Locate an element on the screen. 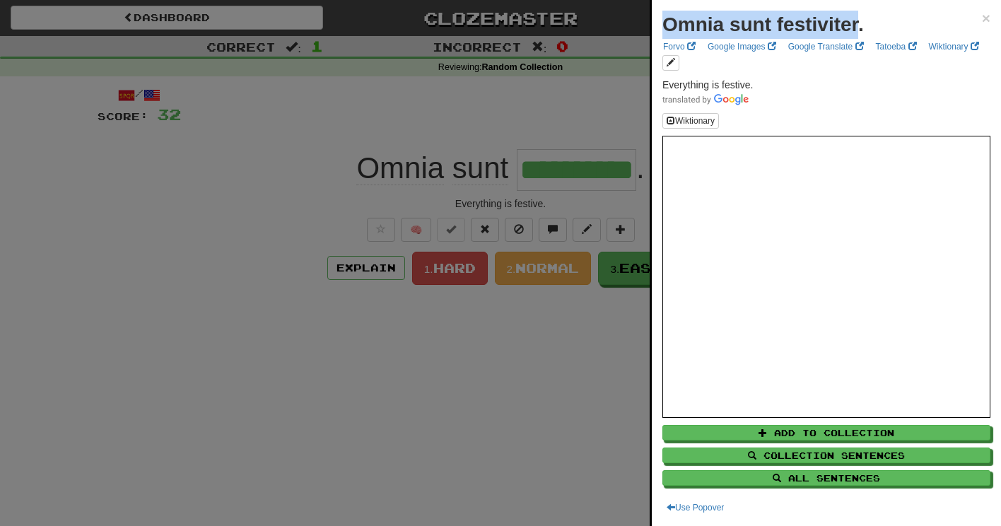  a: Google Images is located at coordinates (741, 47).